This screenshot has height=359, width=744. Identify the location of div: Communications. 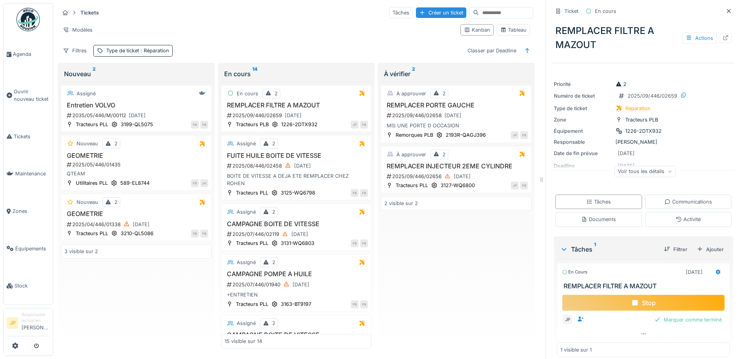
(688, 201).